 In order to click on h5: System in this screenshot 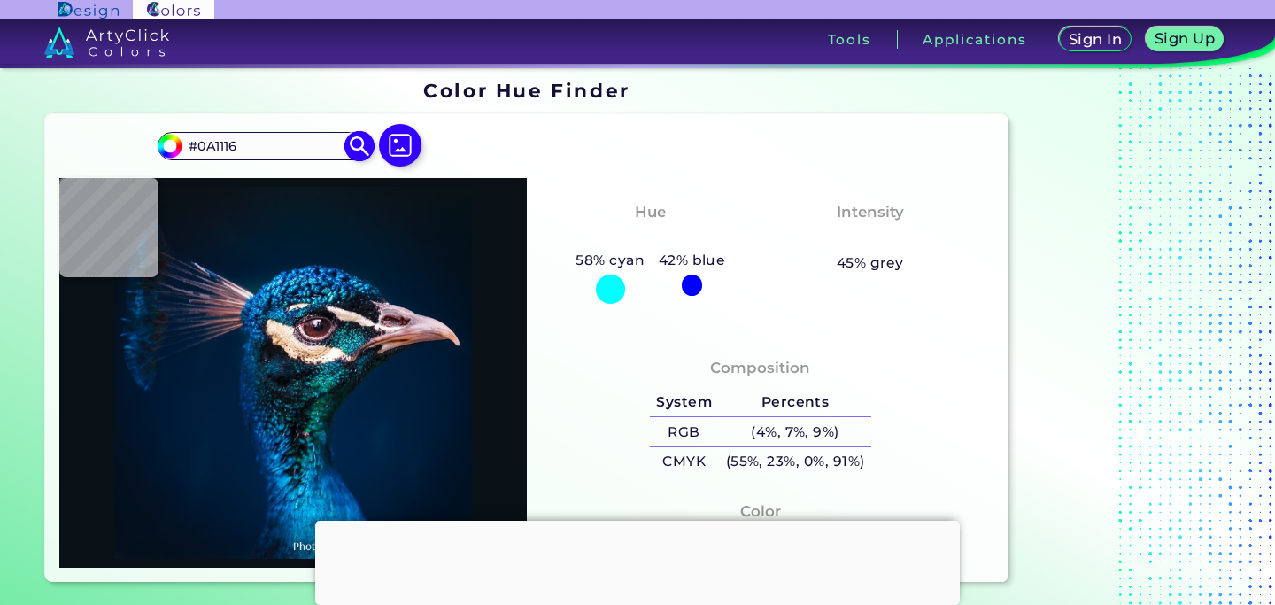, I will do `click(684, 402)`.